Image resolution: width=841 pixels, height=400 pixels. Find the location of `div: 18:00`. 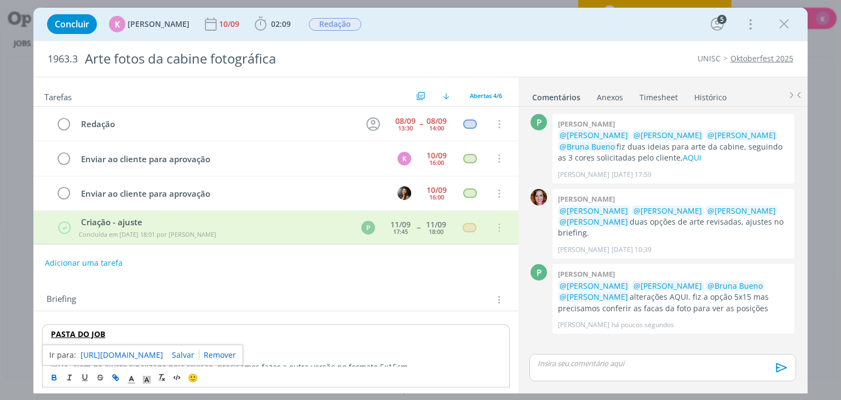

div: 18:00 is located at coordinates (436, 231).